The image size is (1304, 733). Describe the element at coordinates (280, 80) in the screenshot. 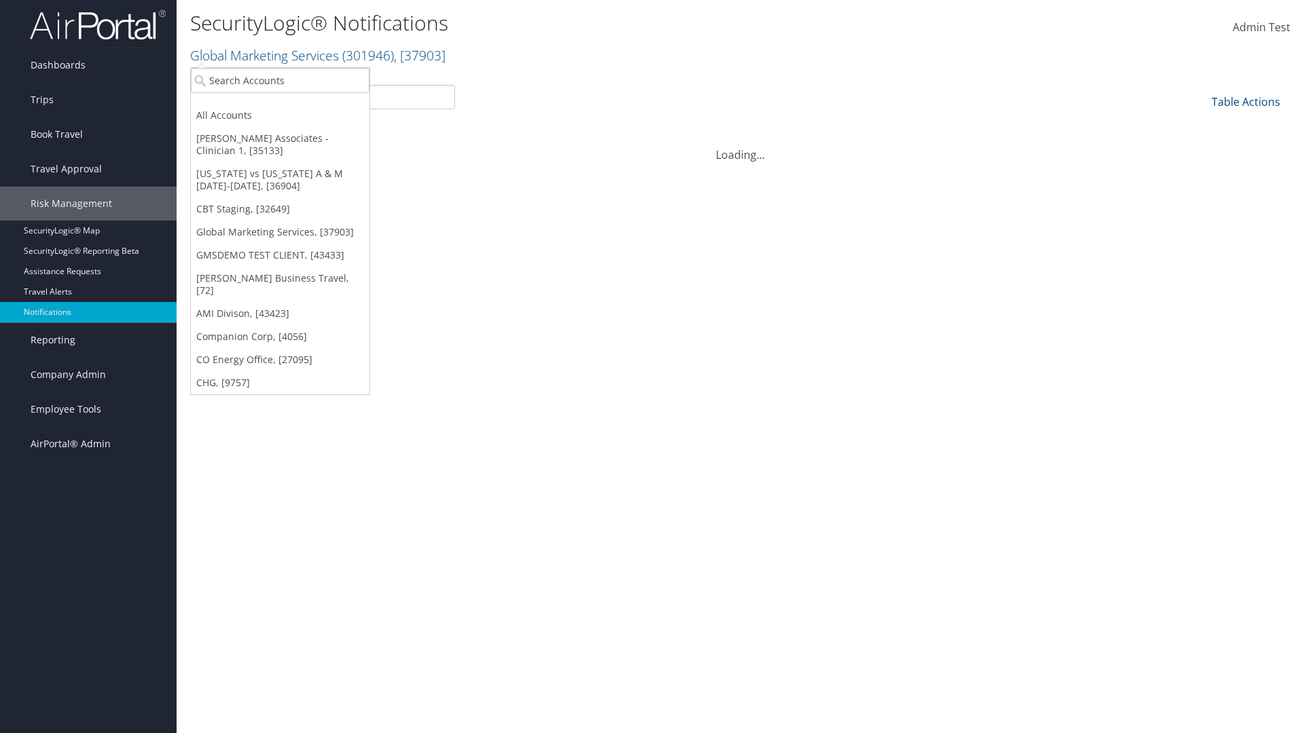

I see `input: Search Accounts` at that location.